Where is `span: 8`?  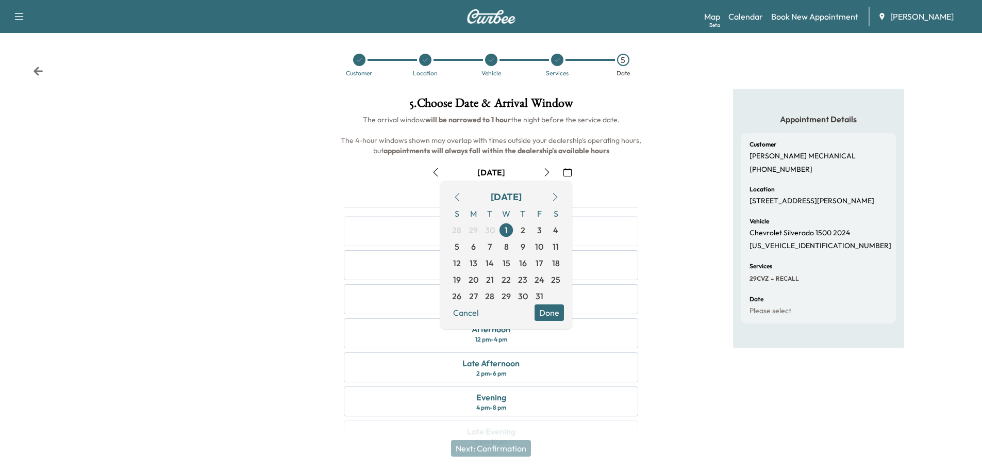
span: 8 is located at coordinates (506, 246).